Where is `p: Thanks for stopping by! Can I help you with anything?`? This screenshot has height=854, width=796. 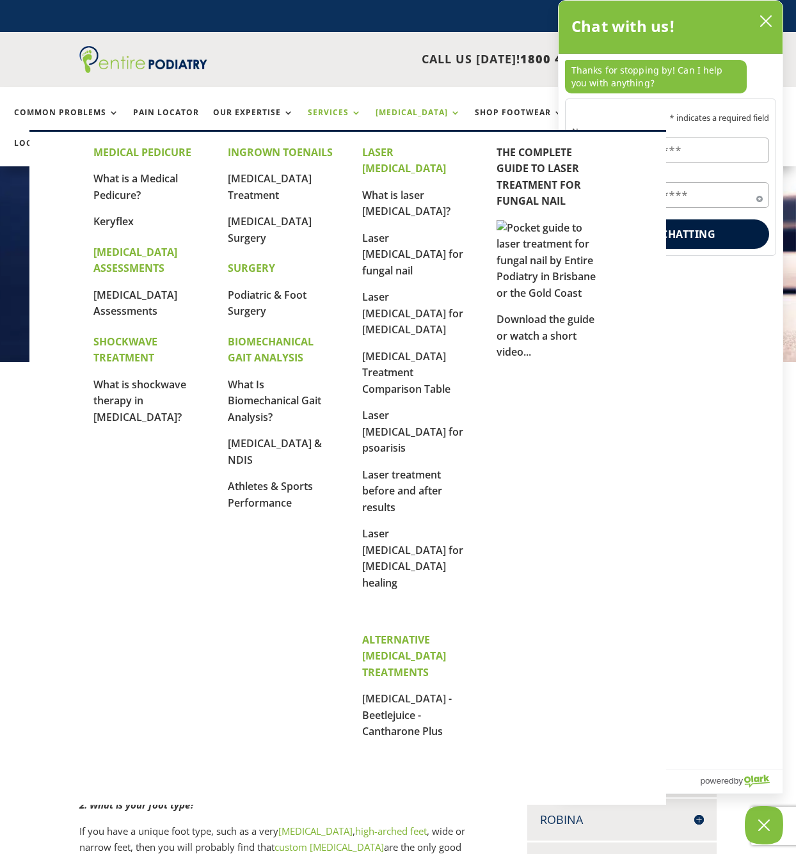
p: Thanks for stopping by! Can I help you with anything? is located at coordinates (656, 77).